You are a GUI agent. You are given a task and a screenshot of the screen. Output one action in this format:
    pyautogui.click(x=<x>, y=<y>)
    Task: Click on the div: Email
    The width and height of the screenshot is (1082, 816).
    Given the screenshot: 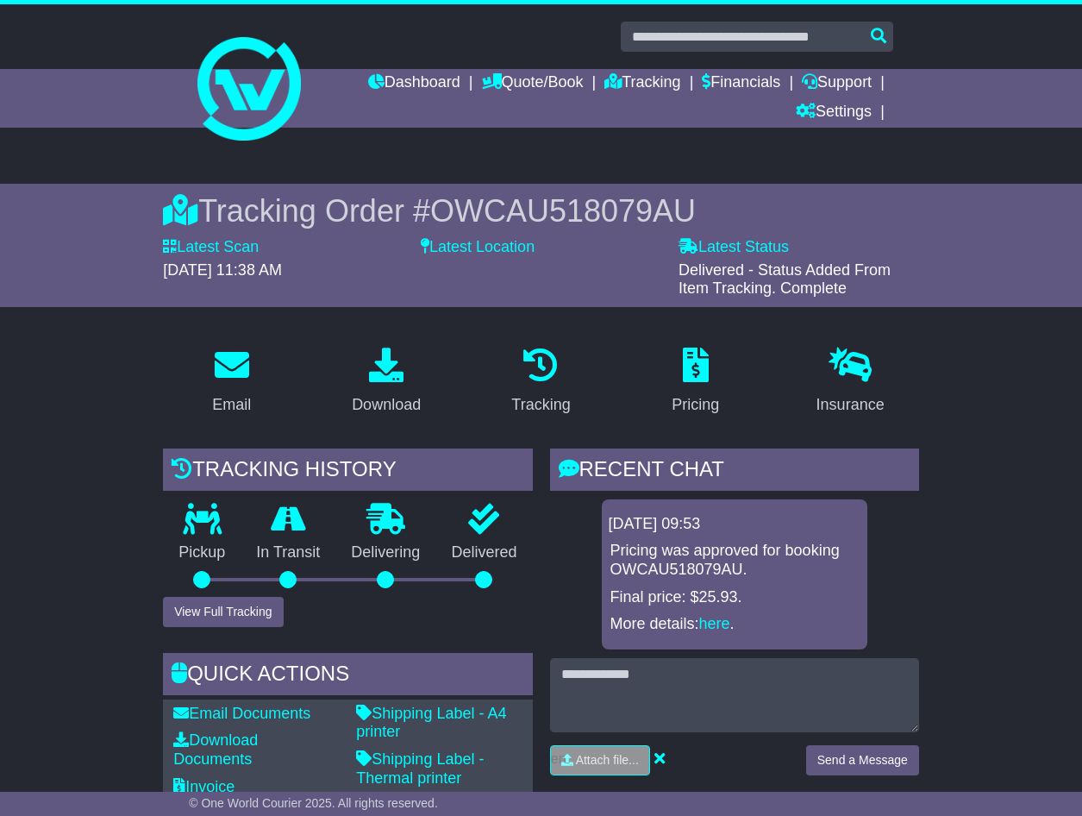 What is the action you would take?
    pyautogui.click(x=231, y=404)
    